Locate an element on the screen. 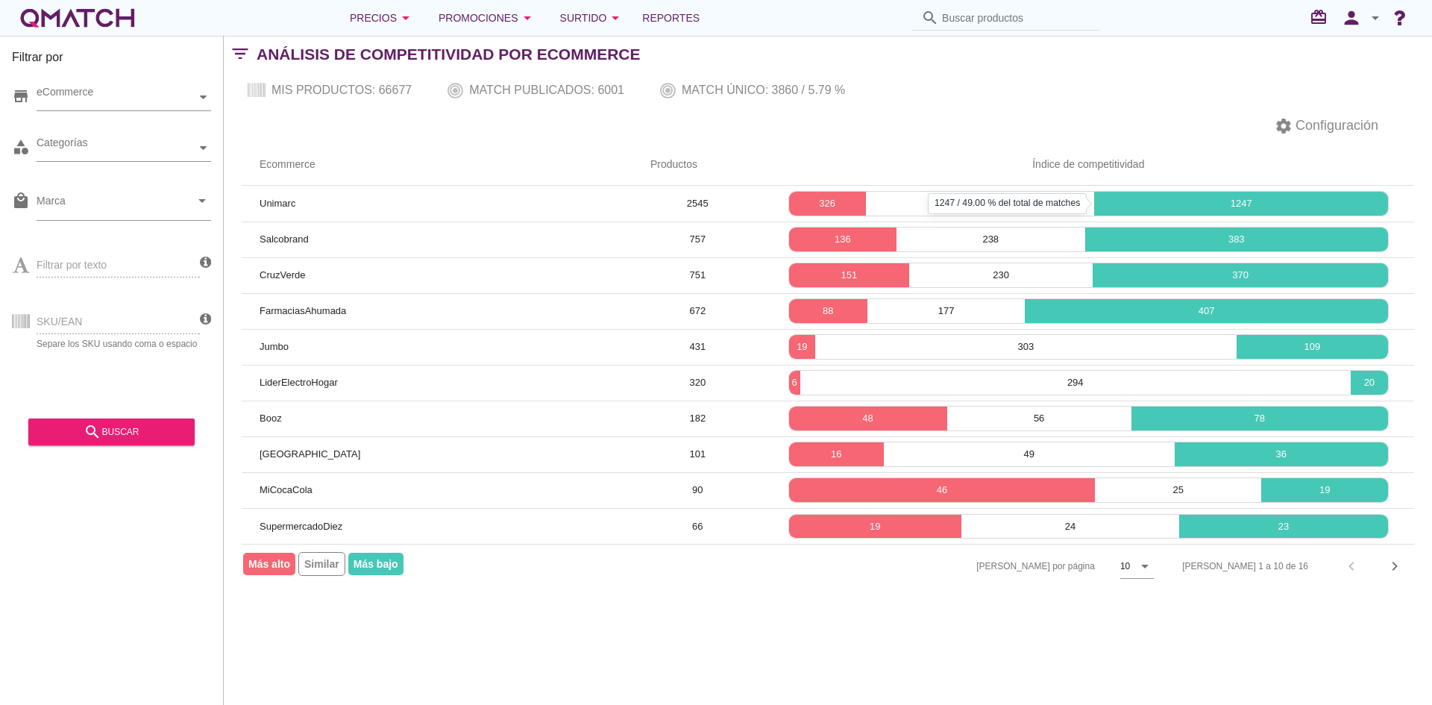  p: 151 is located at coordinates (849, 275).